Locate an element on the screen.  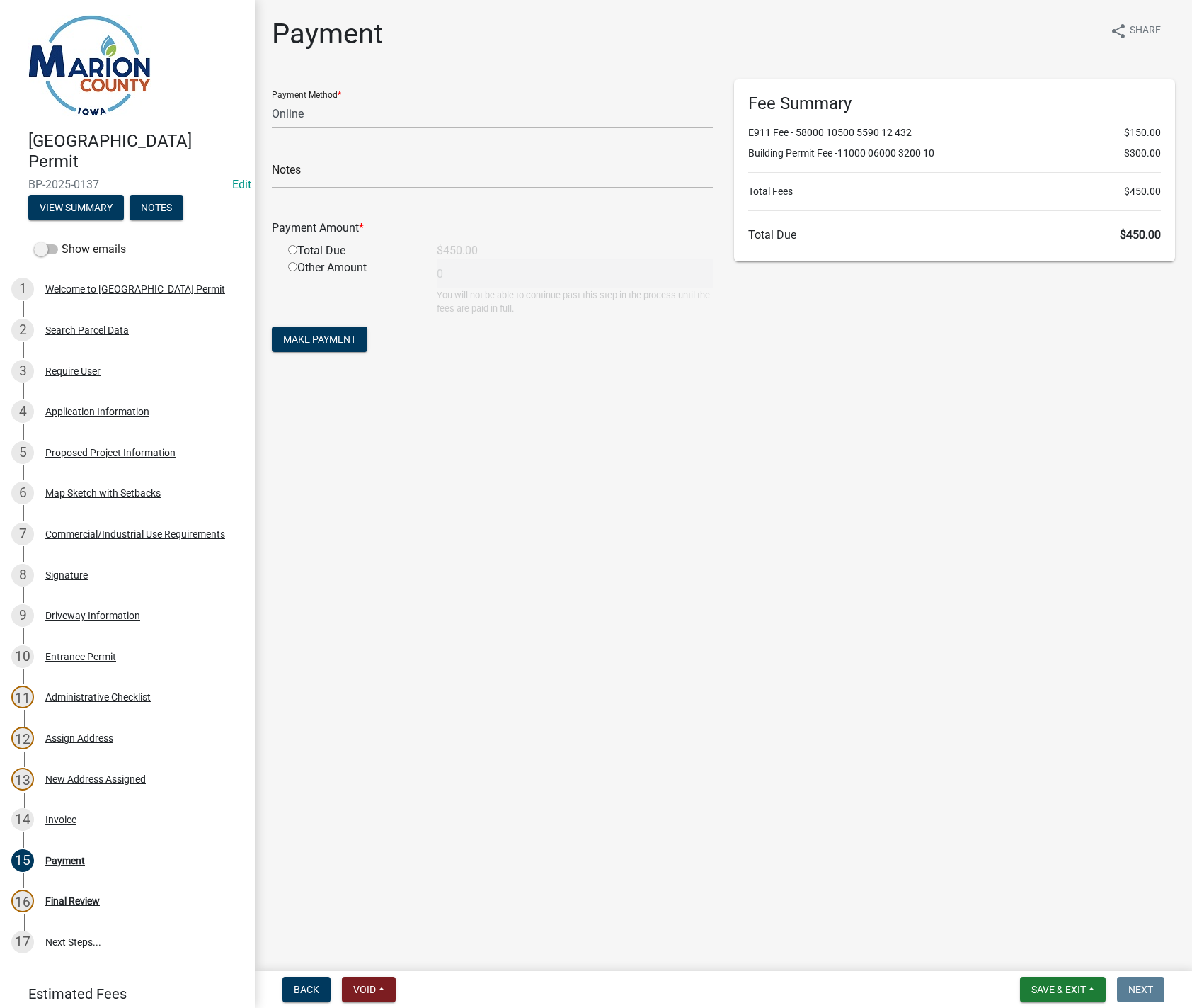
div: 14 is located at coordinates (23, 820).